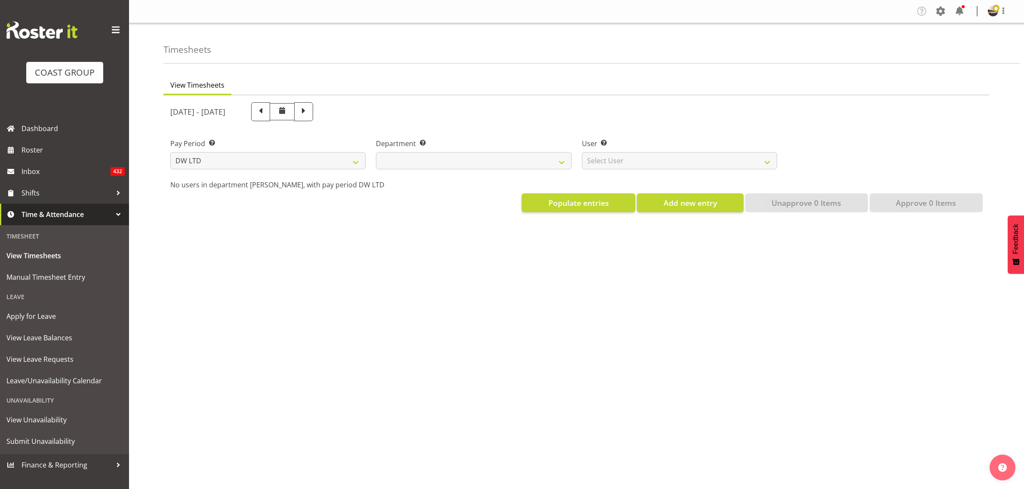 Image resolution: width=1024 pixels, height=489 pixels. Describe the element at coordinates (64, 73) in the screenshot. I see `div: COAST GROUP` at that location.